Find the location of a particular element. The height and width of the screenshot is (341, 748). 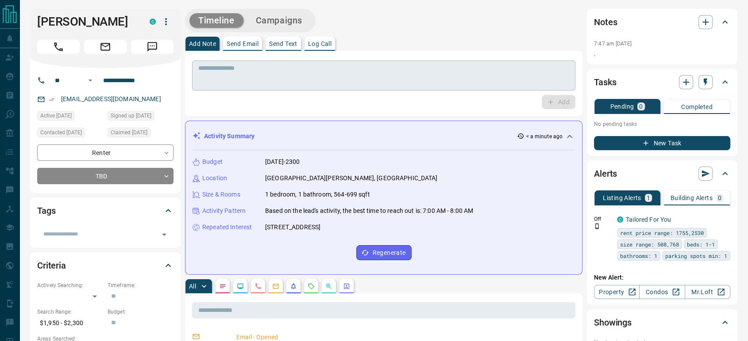

div: Criteria is located at coordinates (105, 266).